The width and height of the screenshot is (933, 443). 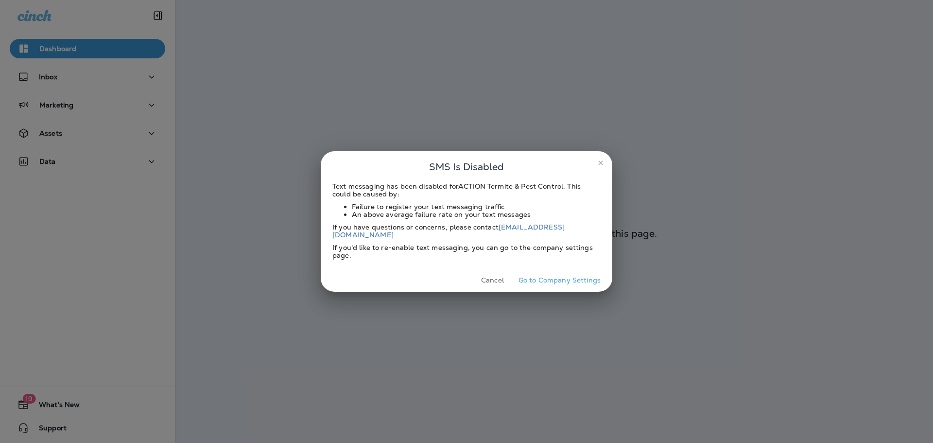 What do you see at coordinates (601, 163) in the screenshot?
I see `button: close` at bounding box center [601, 163].